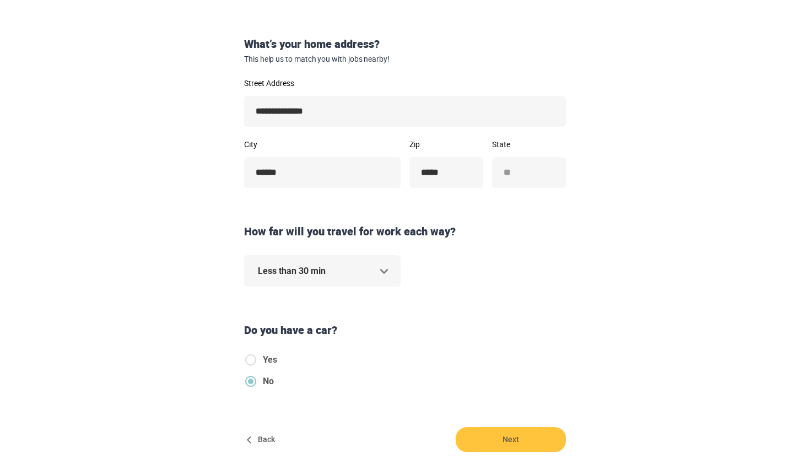  What do you see at coordinates (529, 144) in the screenshot?
I see `label: State` at bounding box center [529, 144].